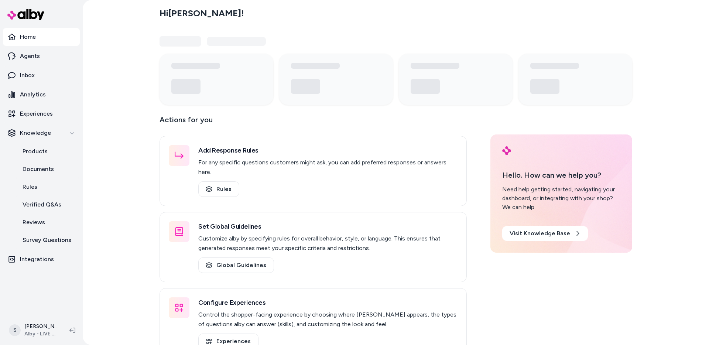  Describe the element at coordinates (34, 222) in the screenshot. I see `p: Reviews` at that location.